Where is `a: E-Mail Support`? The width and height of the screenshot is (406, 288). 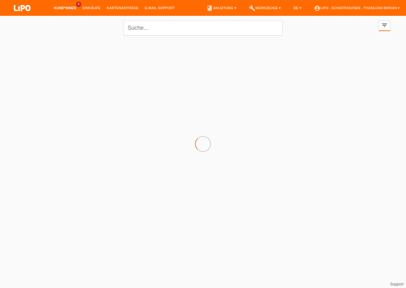 a: E-Mail Support is located at coordinates (160, 8).